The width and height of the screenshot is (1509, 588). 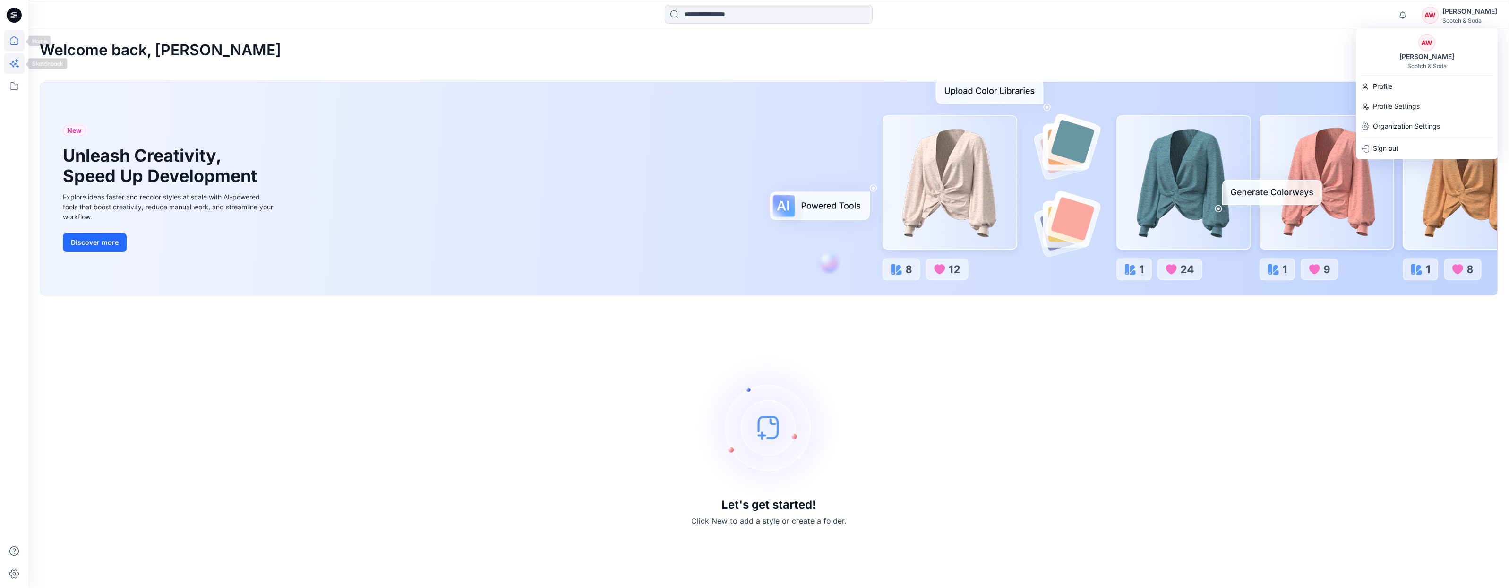 I want to click on p: Click New to add a style or create a folder., so click(x=769, y=521).